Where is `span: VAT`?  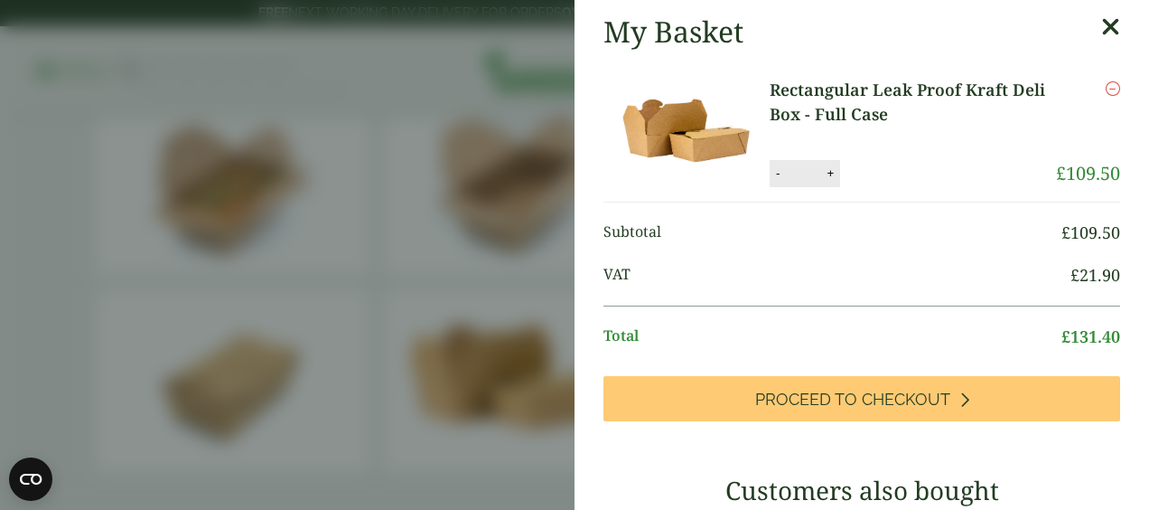 span: VAT is located at coordinates (837, 275).